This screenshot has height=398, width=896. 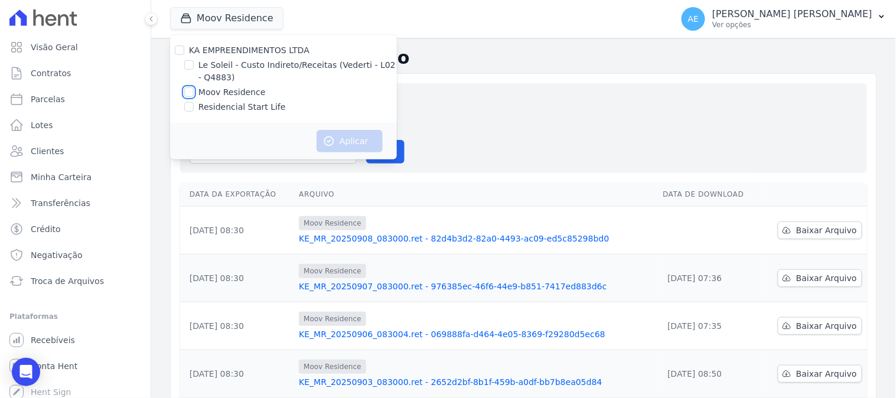 What do you see at coordinates (249, 50) in the screenshot?
I see `label: KA EMPREENDIMENTOS LTDA` at bounding box center [249, 50].